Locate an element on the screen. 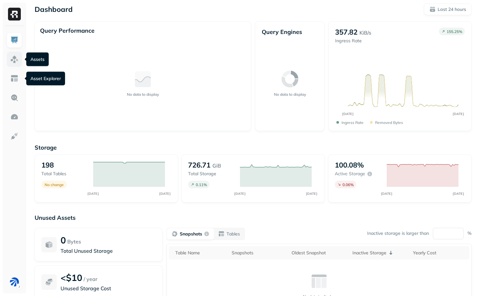 The height and width of the screenshot is (296, 478). p: <$10 is located at coordinates (71, 277).